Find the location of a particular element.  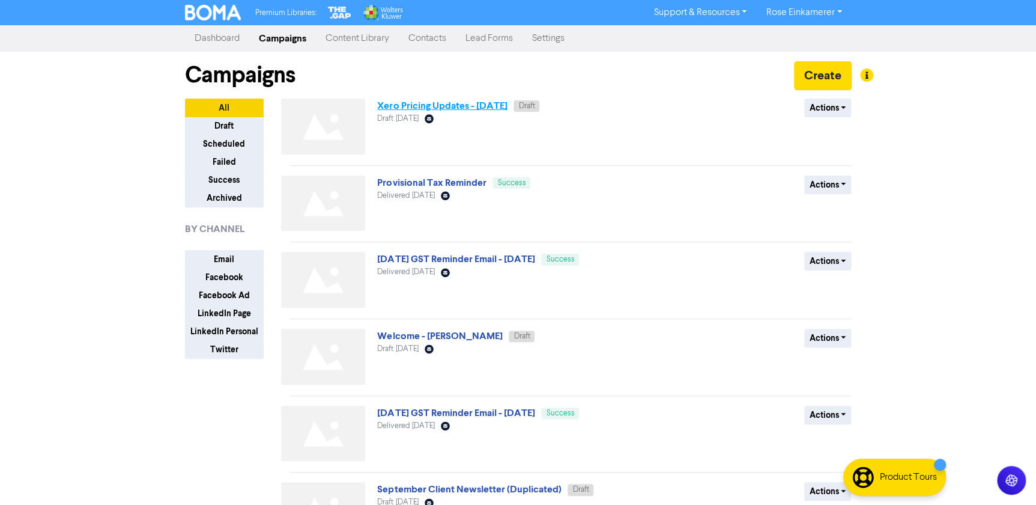

a: Support & Resources is located at coordinates (700, 13).